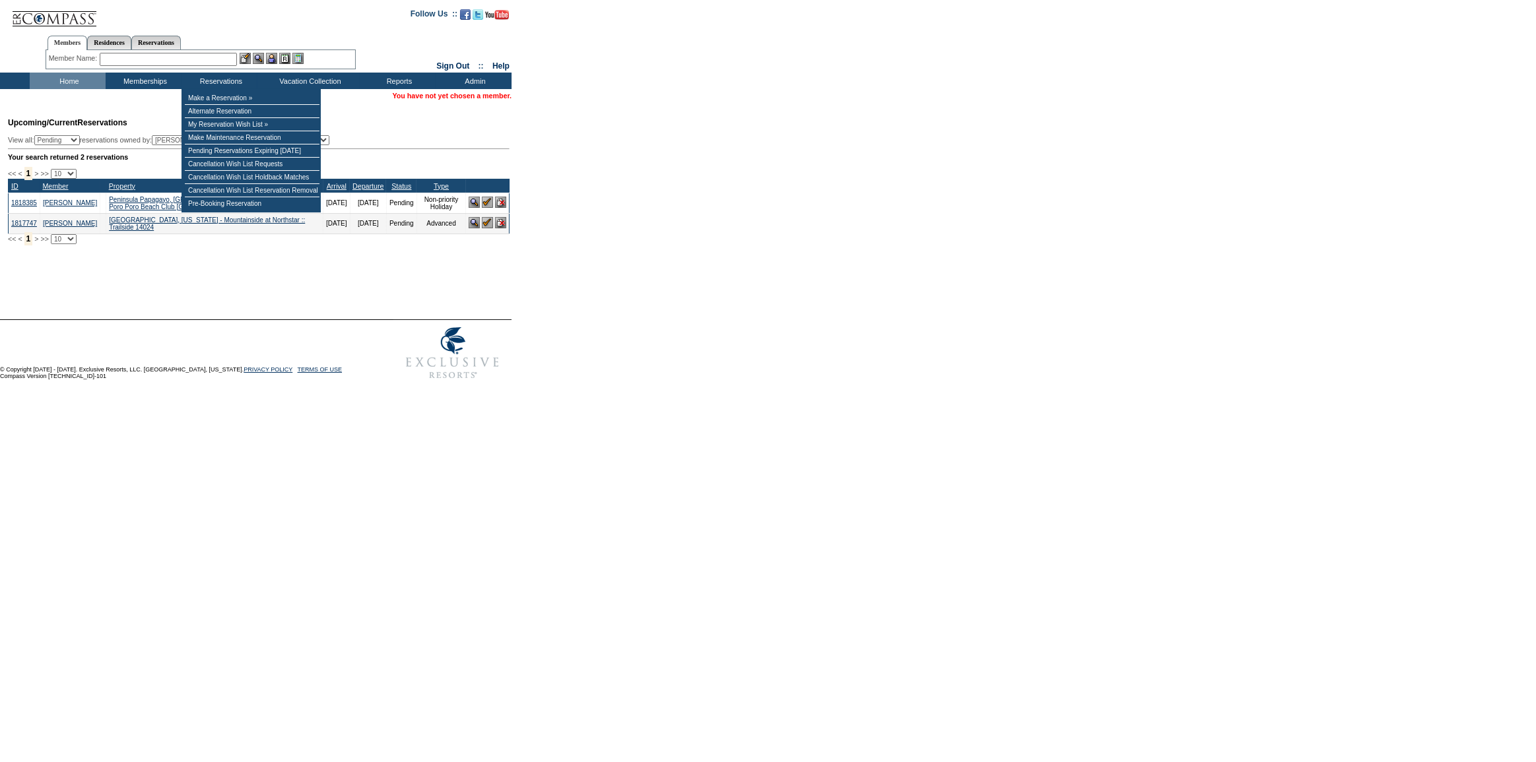  I want to click on td: Non-priority Holiday, so click(441, 203).